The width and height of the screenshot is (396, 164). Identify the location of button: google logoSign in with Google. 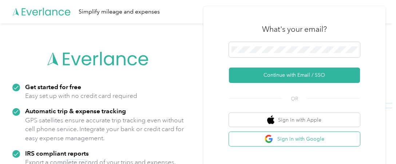
(295, 138).